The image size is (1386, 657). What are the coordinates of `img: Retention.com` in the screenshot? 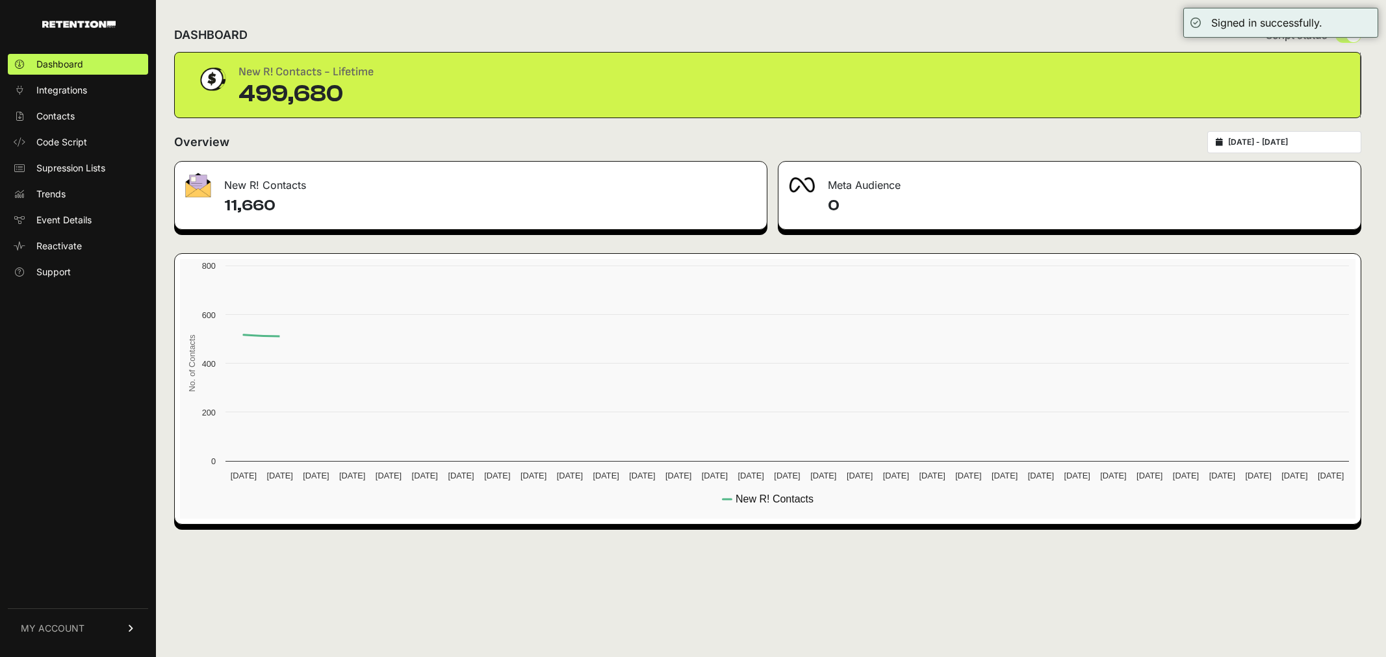 It's located at (79, 24).